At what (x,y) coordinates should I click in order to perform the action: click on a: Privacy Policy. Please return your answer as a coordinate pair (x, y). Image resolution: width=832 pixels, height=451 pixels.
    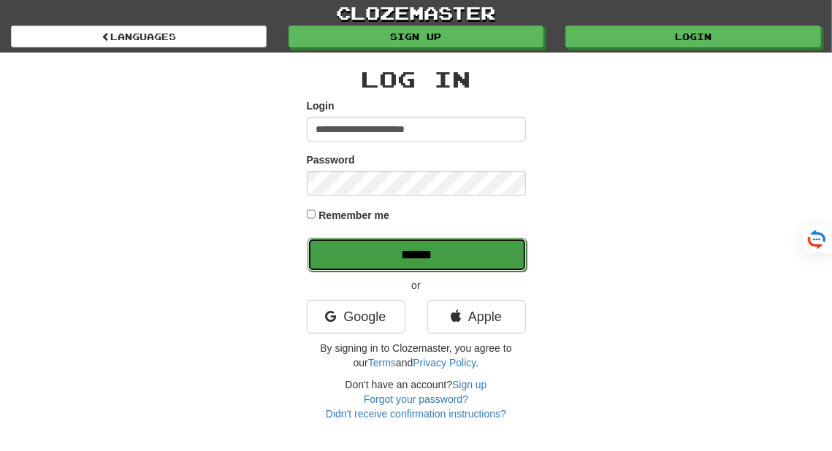
    Looking at the image, I should click on (444, 363).